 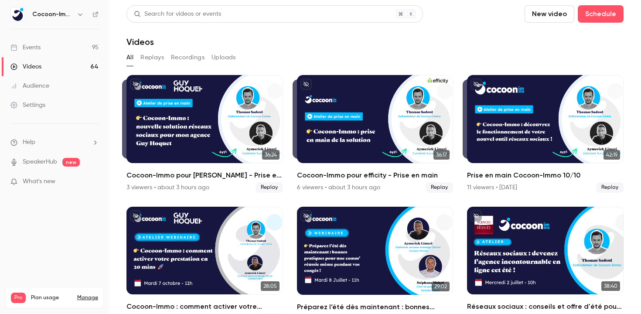 I want to click on span: 42:19, so click(x=611, y=155).